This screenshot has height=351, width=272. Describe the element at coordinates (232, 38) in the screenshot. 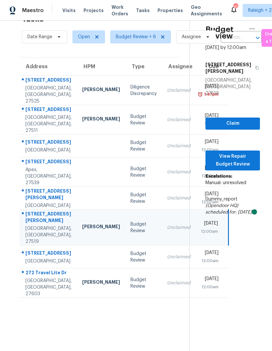

I see `input: Search by address` at that location.